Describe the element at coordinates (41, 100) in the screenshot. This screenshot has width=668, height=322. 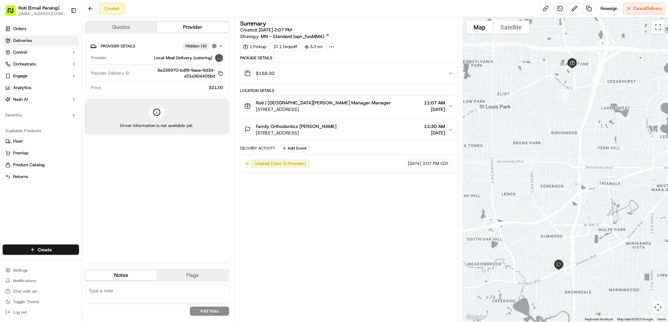
I see `button: Nash AI` at that location.